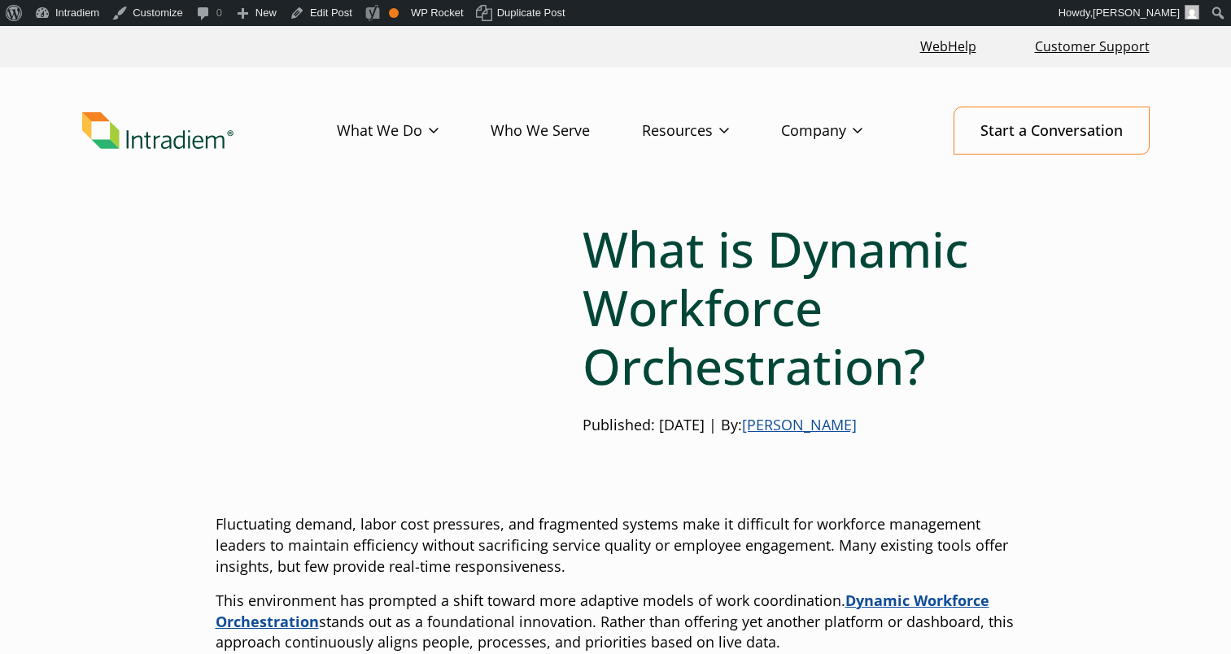 Image resolution: width=1231 pixels, height=654 pixels. What do you see at coordinates (848, 131) in the screenshot?
I see `a: Company` at bounding box center [848, 131].